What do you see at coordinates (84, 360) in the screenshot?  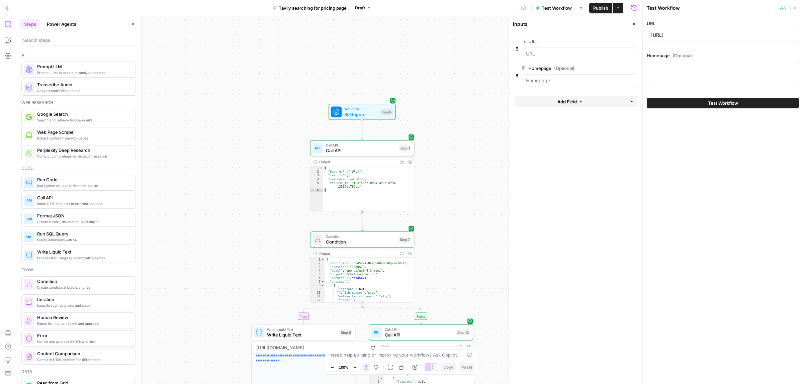 I see `span: Compare HTML content for differences` at bounding box center [84, 360].